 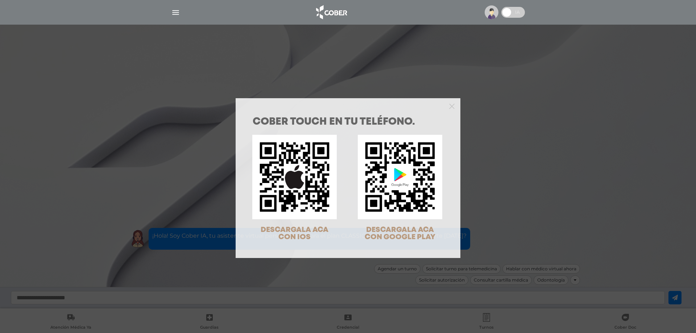 I want to click on button: Close, so click(x=451, y=106).